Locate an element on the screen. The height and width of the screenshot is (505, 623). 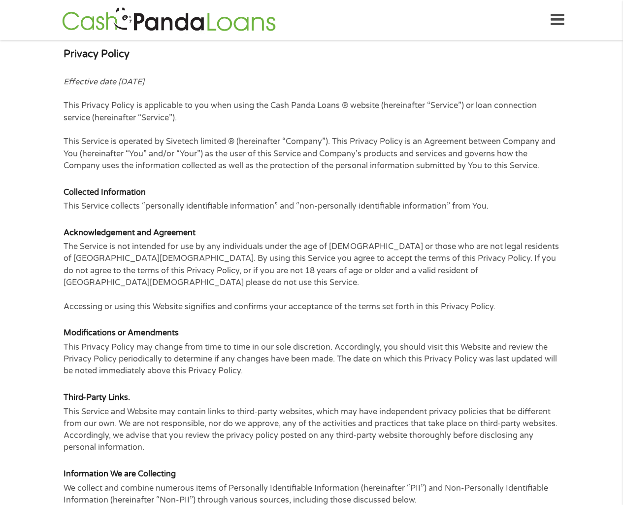
strong: Modifications or Amendments is located at coordinates (121, 333).